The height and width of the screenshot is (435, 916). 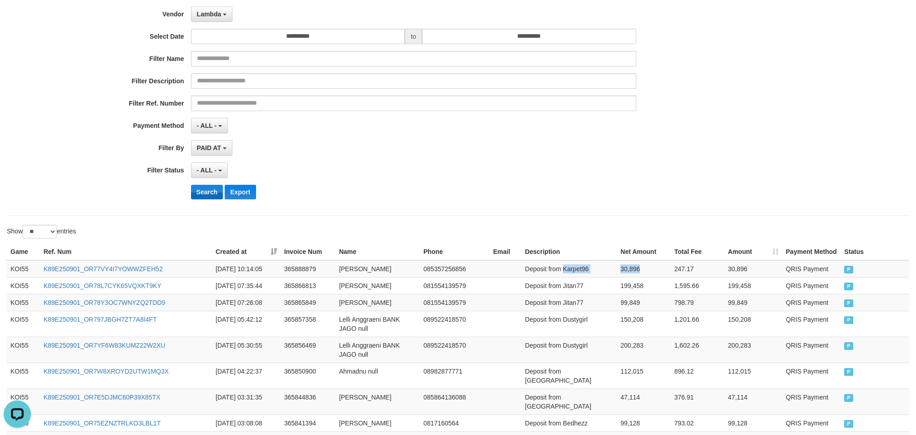 I want to click on label: Show entries, so click(x=41, y=231).